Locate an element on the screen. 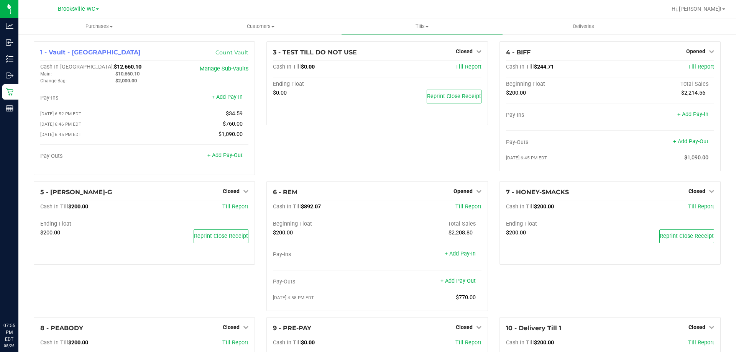  a: Tills is located at coordinates (422, 26).